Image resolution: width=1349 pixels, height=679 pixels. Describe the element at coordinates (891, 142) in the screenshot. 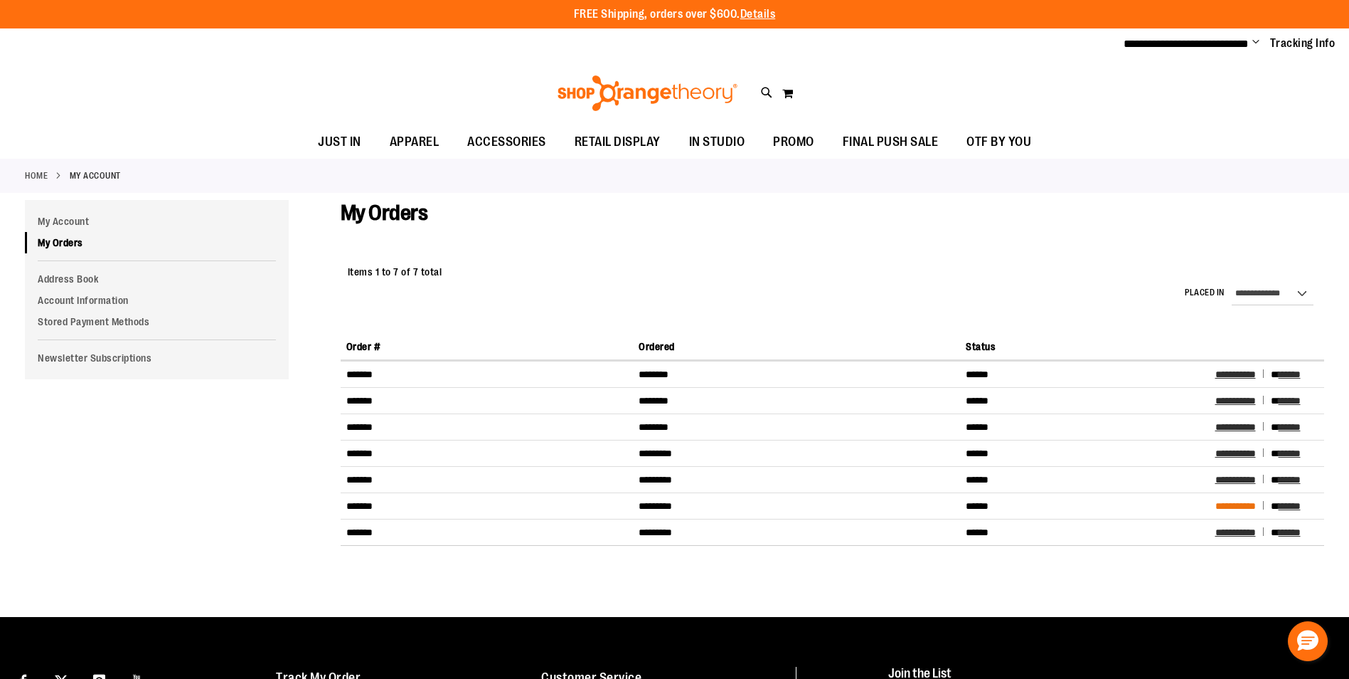

I see `span: FINAL PUSH SALE` at that location.